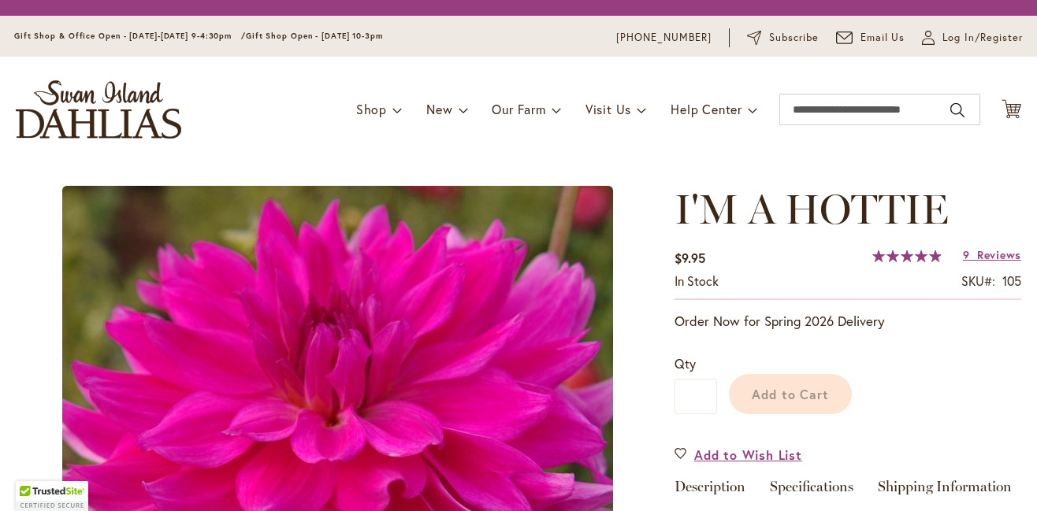 The width and height of the screenshot is (1037, 511). What do you see at coordinates (52, 496) in the screenshot?
I see `div: TrustedSite Certified` at bounding box center [52, 496].